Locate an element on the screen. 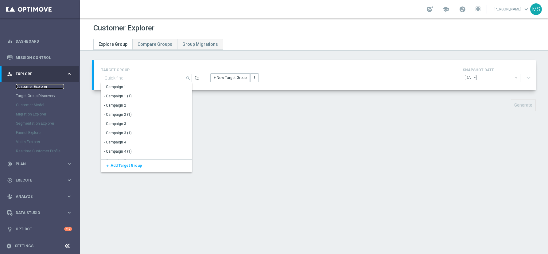  div: - Campaign 1 (1) is located at coordinates (118, 96).